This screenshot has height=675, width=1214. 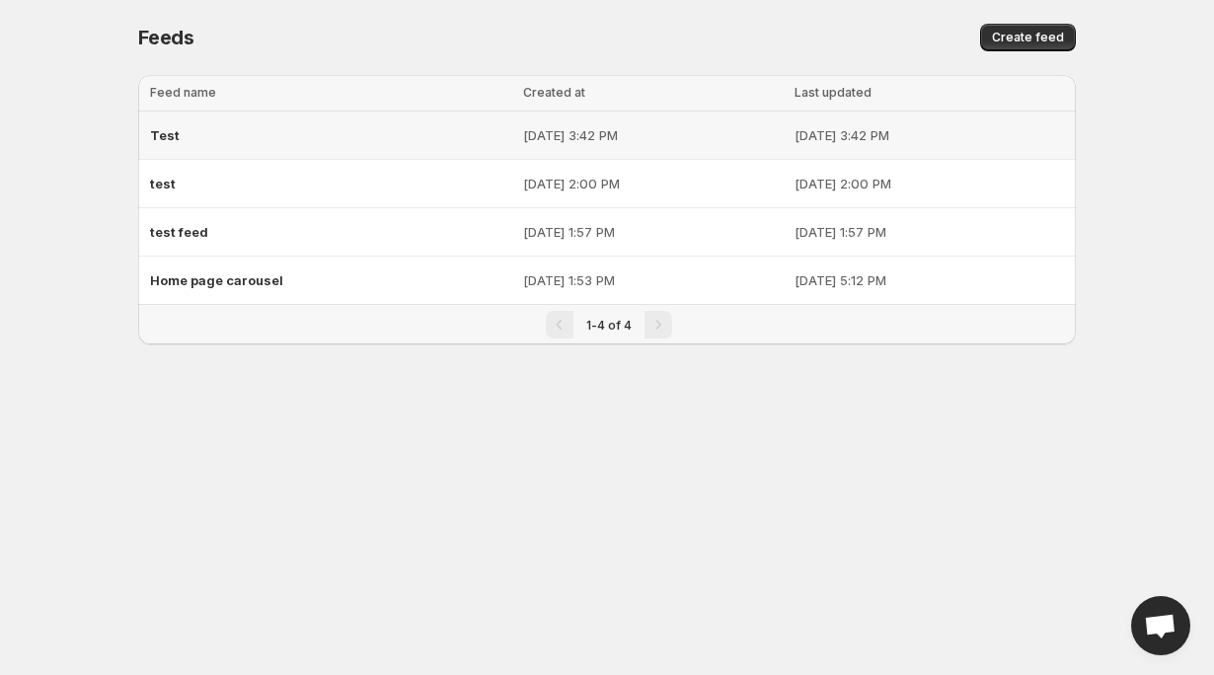 What do you see at coordinates (607, 324) in the screenshot?
I see `nav: Pagination` at bounding box center [607, 324].